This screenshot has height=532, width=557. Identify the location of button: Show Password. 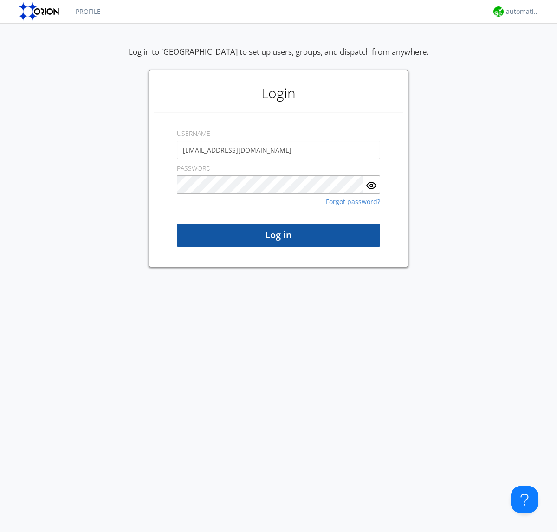
(371, 185).